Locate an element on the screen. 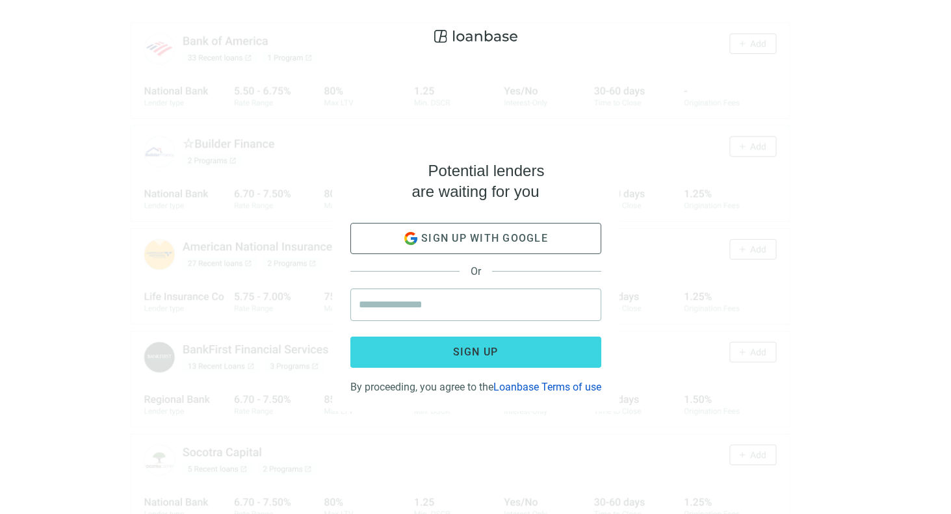 This screenshot has height=514, width=951. button: Sign up is located at coordinates (476, 352).